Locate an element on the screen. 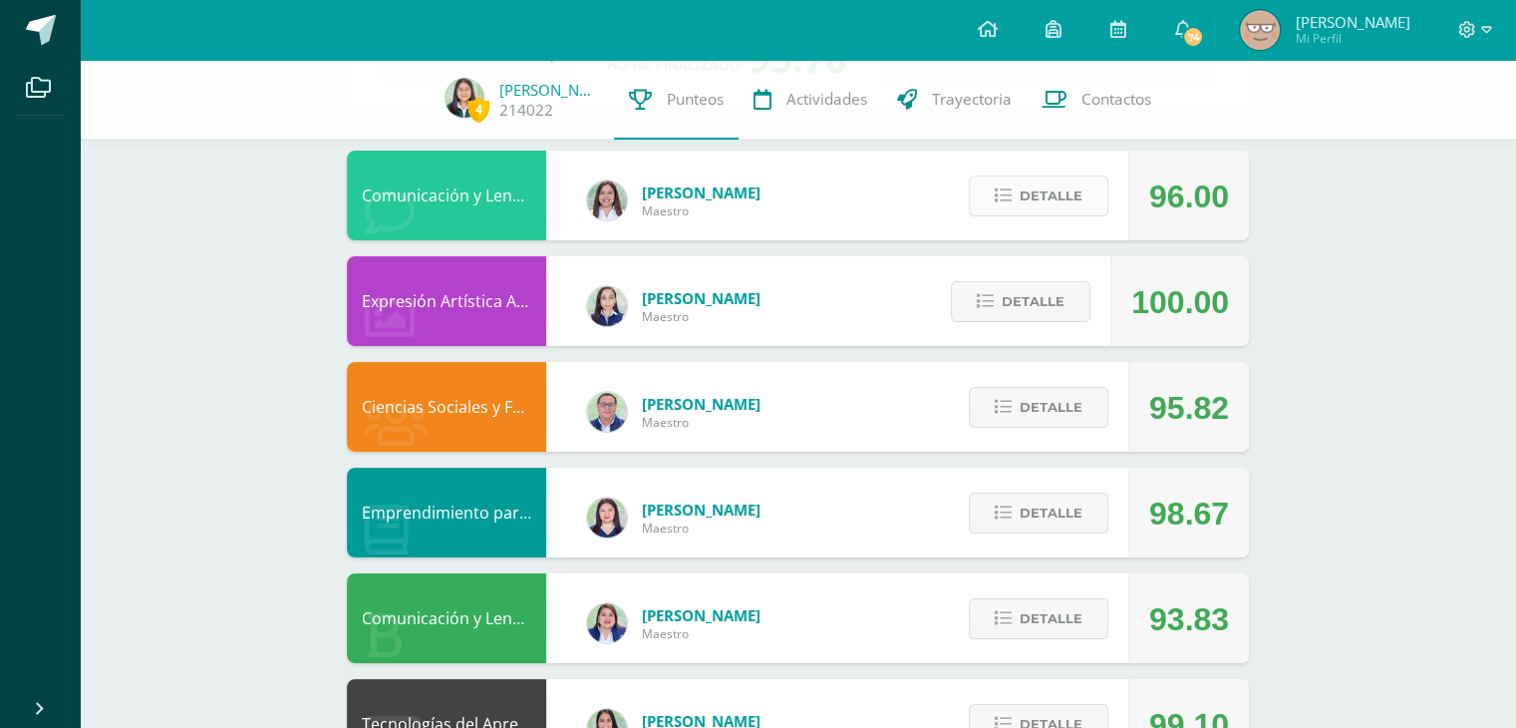  div: Comunicación y Lenguaje, Inglés is located at coordinates (447, 195).